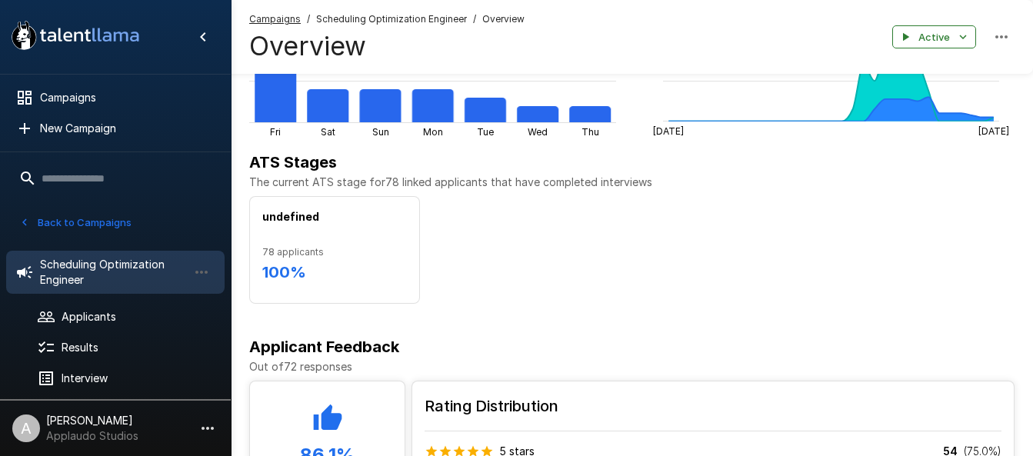  Describe the element at coordinates (335, 252) in the screenshot. I see `span: 78 applicants` at that location.